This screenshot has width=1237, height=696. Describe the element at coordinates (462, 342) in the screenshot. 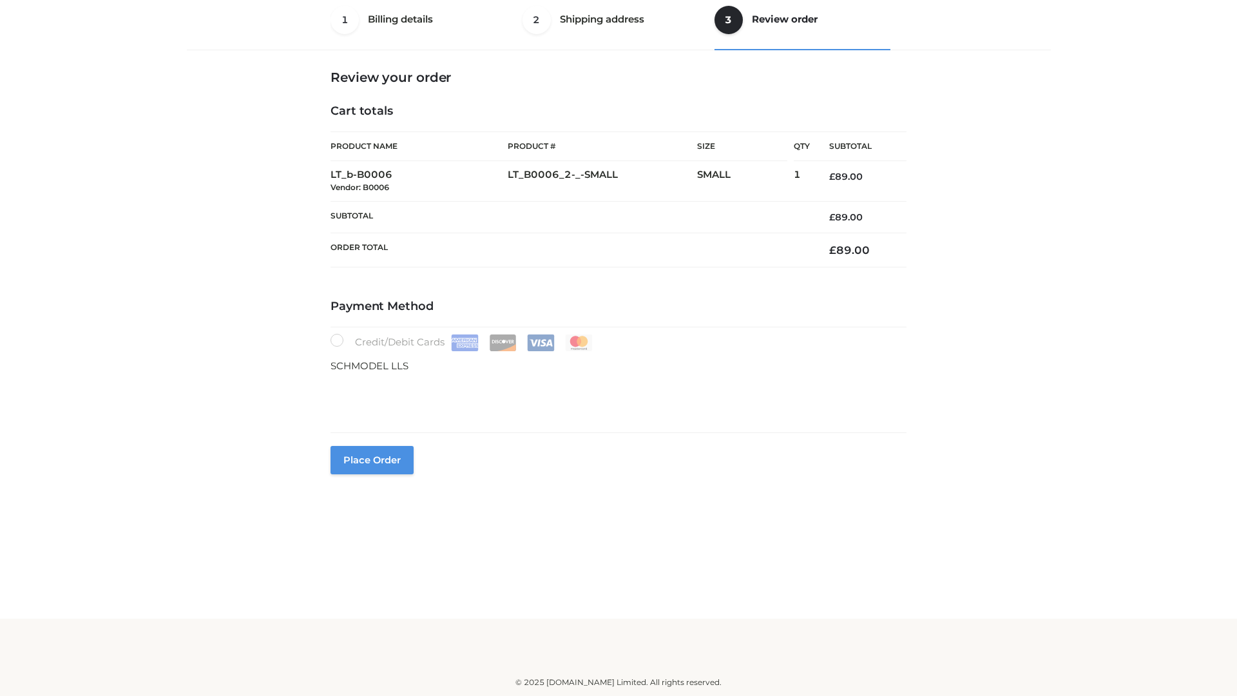

I see `label: Credit/Debit Cards` at that location.